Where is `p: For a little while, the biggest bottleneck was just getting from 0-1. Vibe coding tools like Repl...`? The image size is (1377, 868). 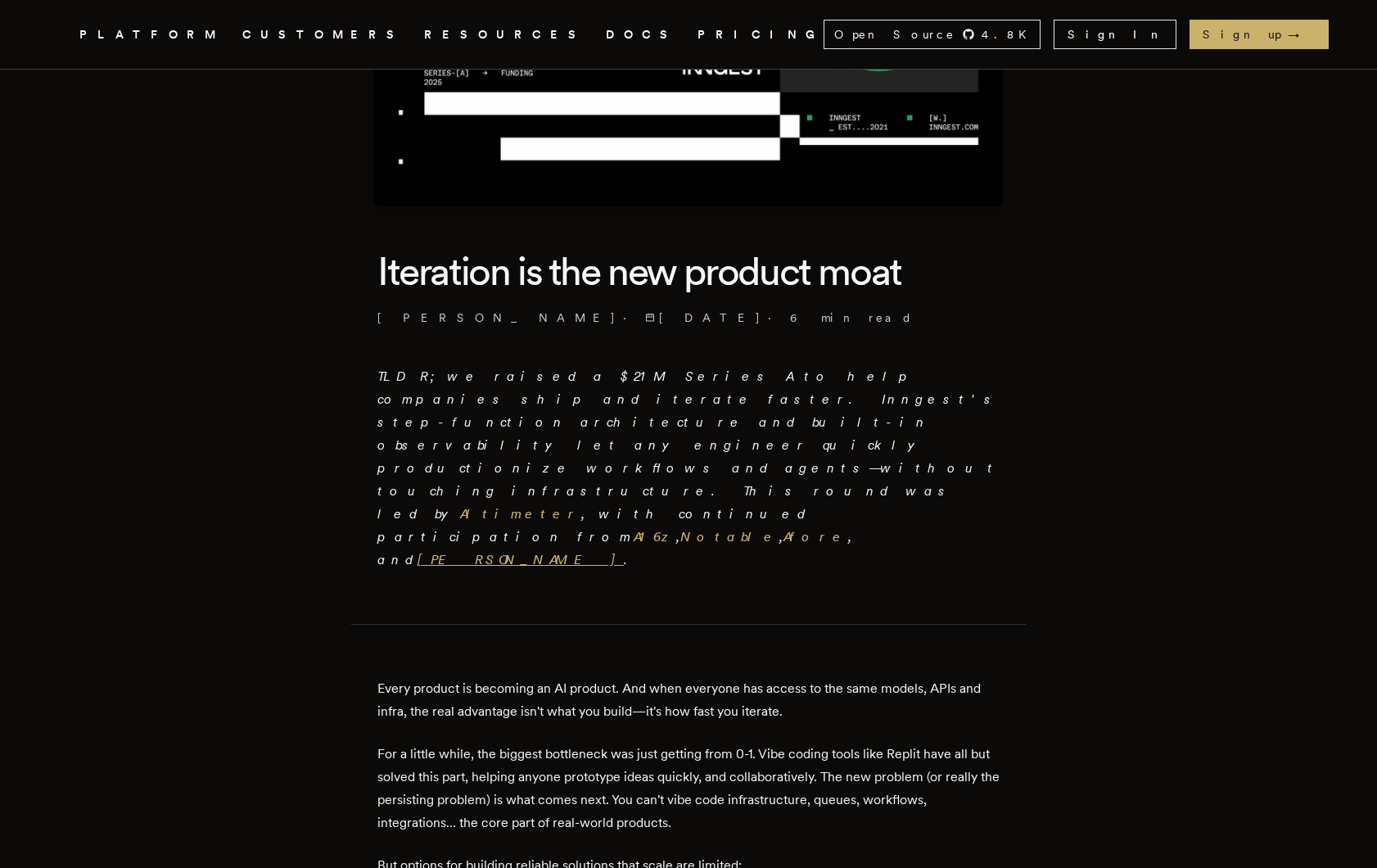
p: For a little while, the biggest bottleneck was just getting from 0-1. Vibe coding tools like Repl... is located at coordinates (688, 789).